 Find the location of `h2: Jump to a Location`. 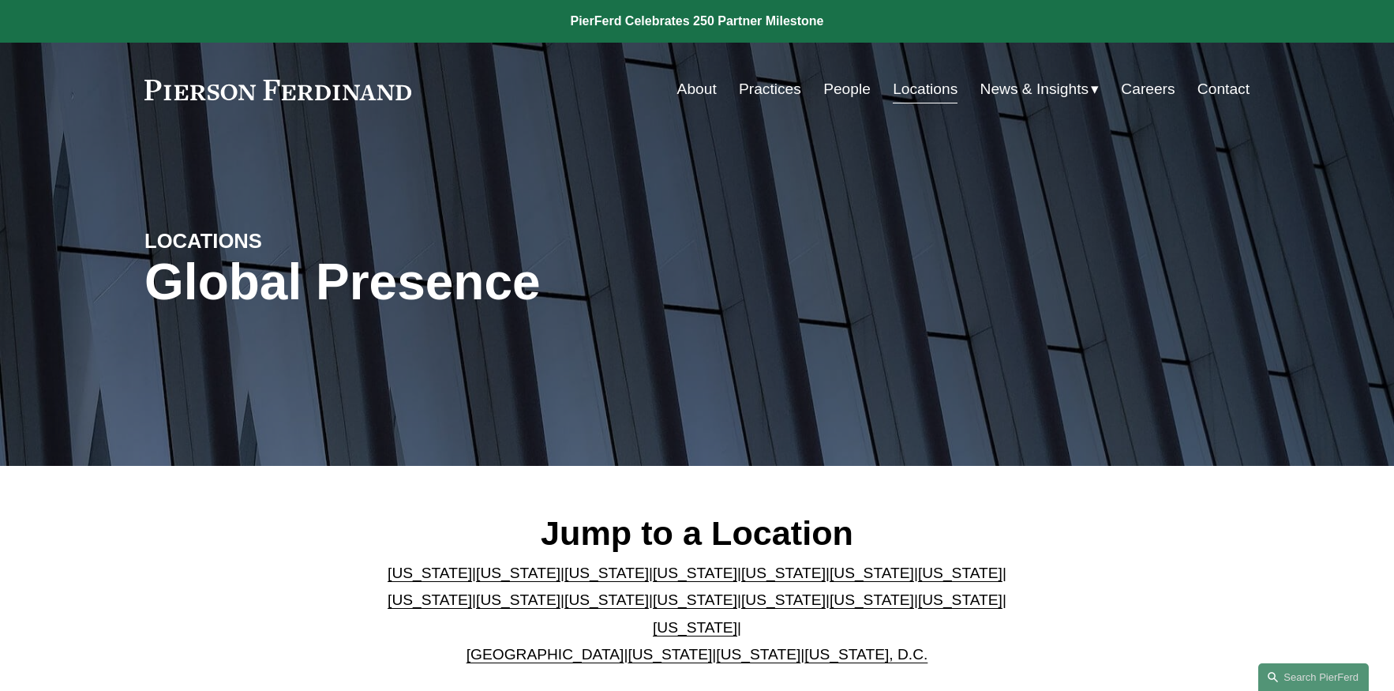

h2: Jump to a Location is located at coordinates (697, 533).